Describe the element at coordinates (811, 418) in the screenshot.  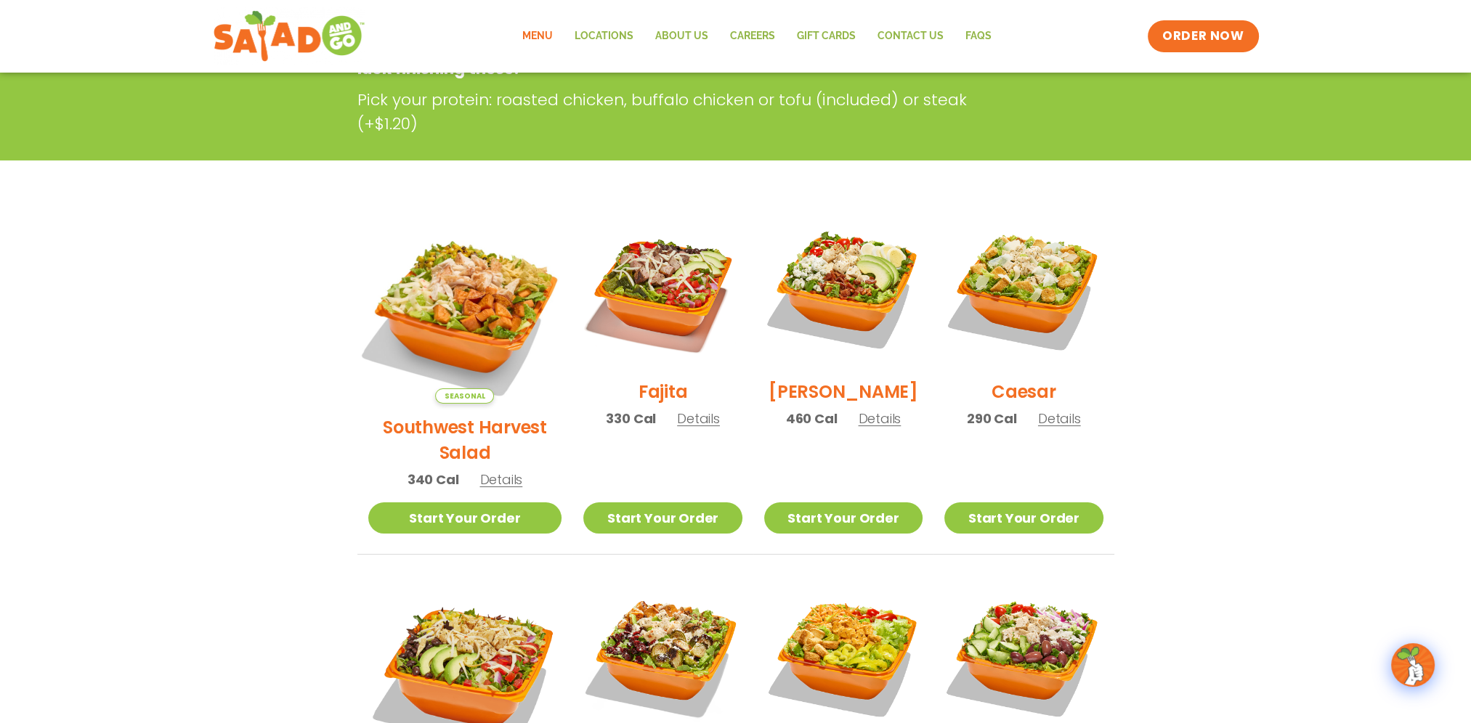
I see `span: 460 Cal` at that location.